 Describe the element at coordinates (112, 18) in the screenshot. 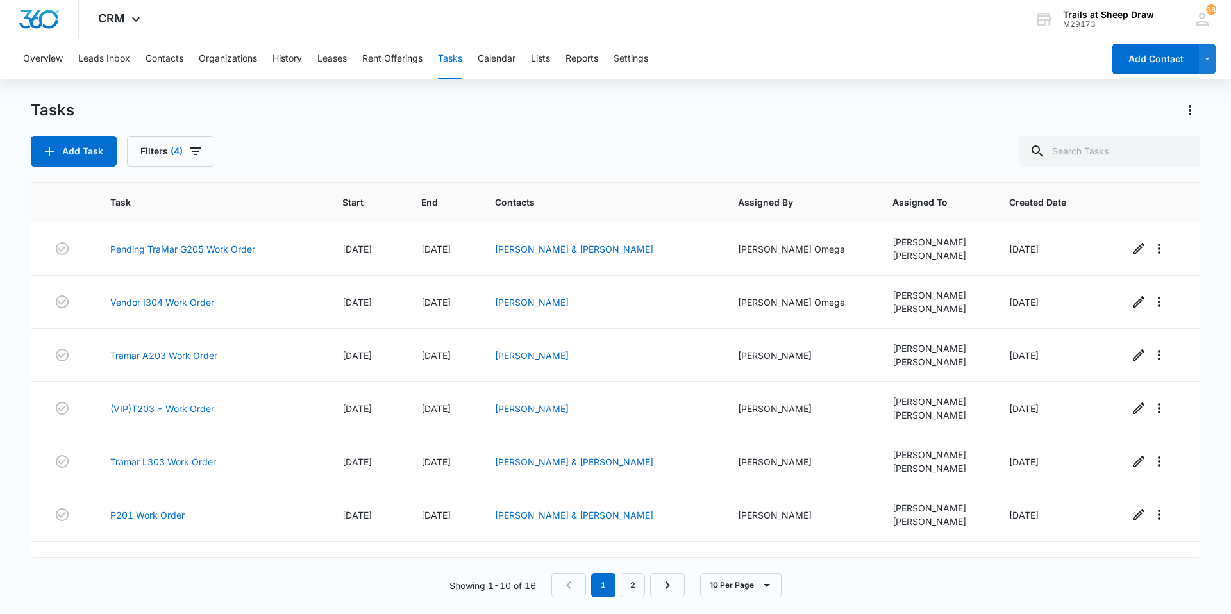

I see `span: CRM` at that location.